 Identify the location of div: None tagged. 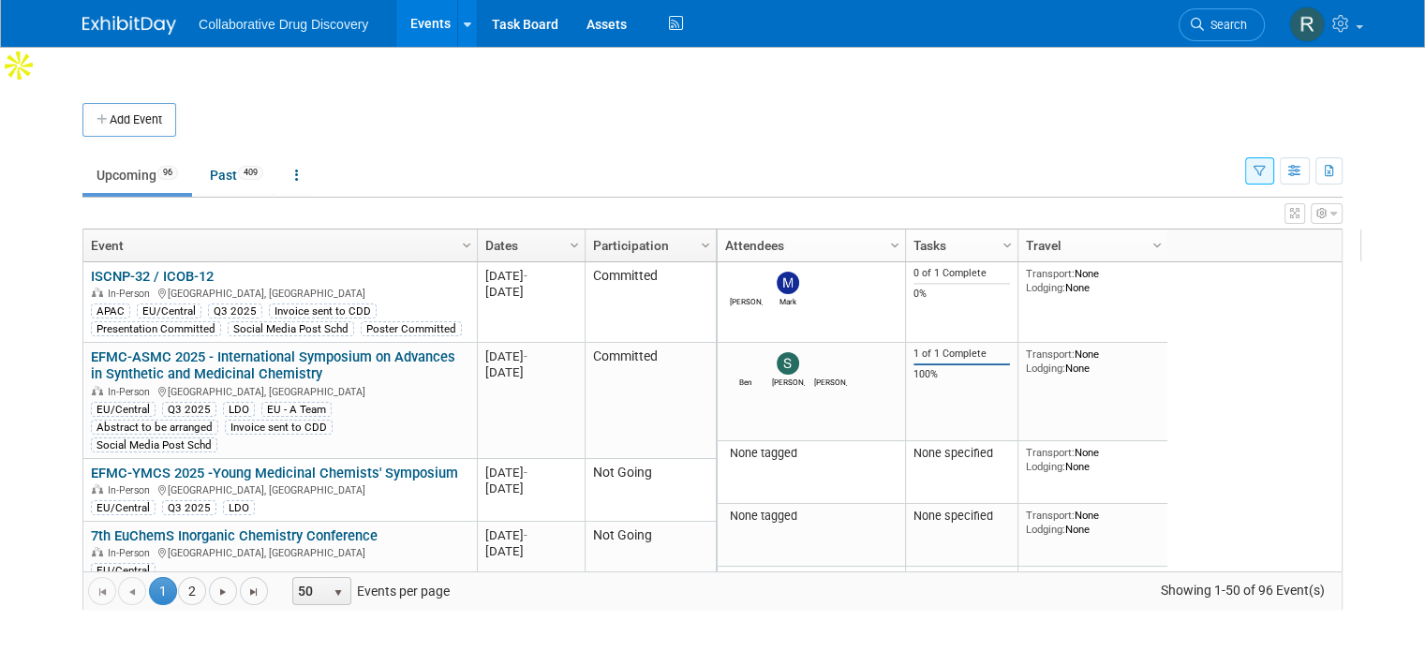
(811, 453).